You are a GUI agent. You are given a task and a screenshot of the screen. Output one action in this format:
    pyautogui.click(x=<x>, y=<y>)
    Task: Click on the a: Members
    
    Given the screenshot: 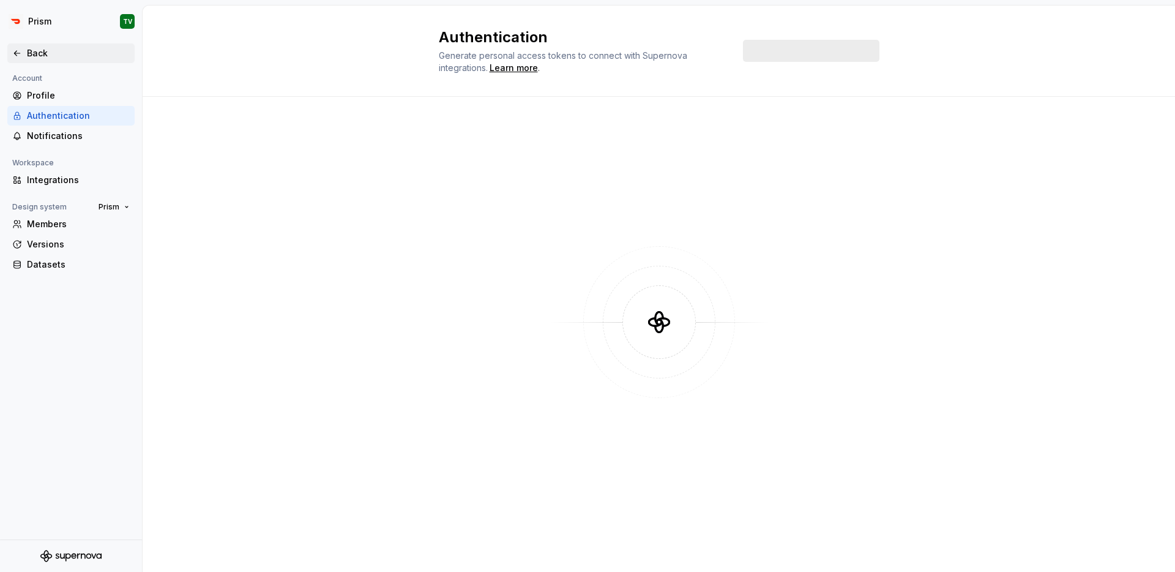 What is the action you would take?
    pyautogui.click(x=71, y=224)
    